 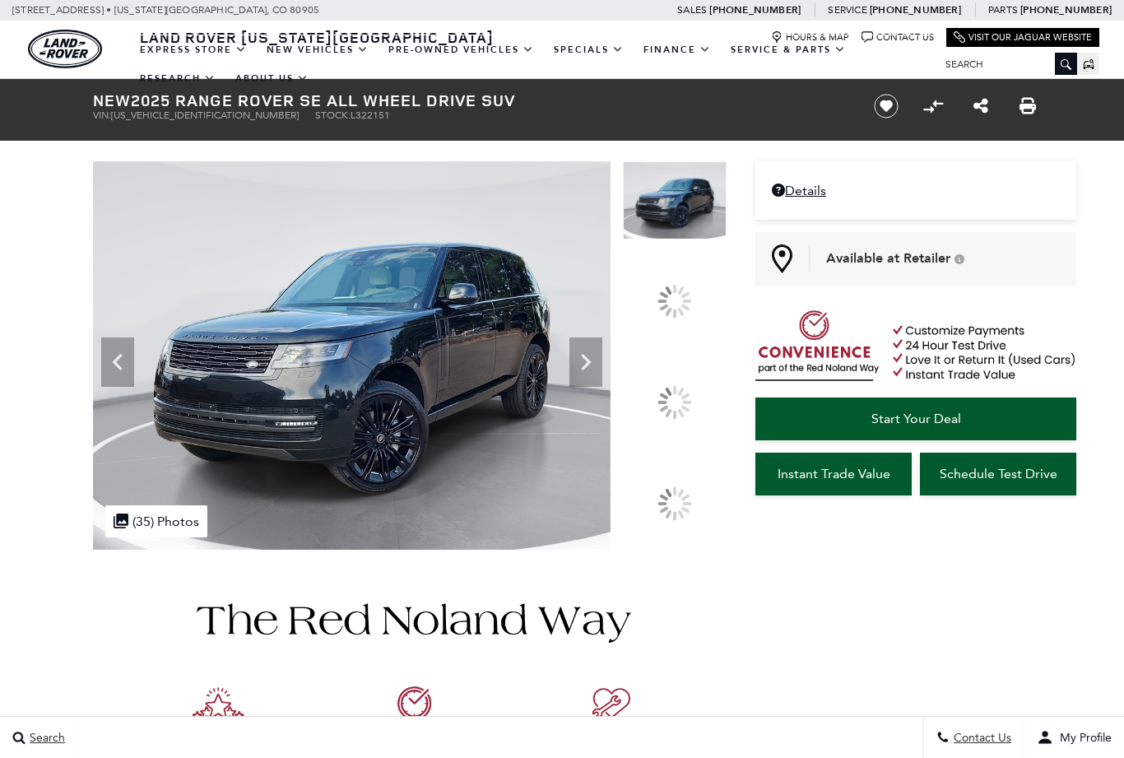 I want to click on button: Save vehicle, so click(x=886, y=106).